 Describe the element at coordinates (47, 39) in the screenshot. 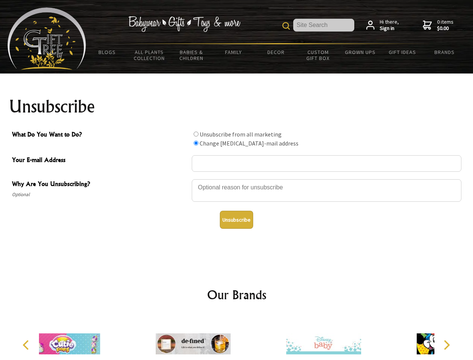

I see `img: Babyware - Gifts - Toys and more...` at that location.